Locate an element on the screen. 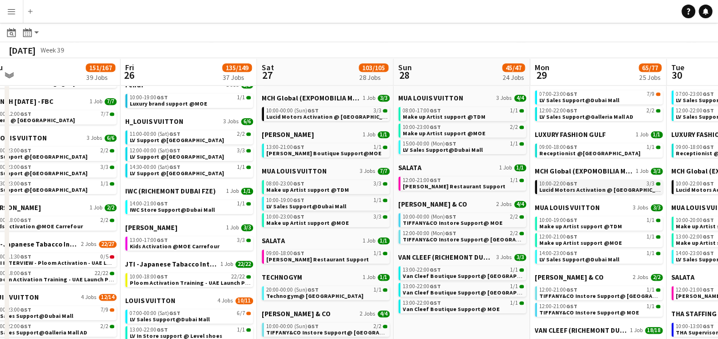 This screenshot has width=718, height=339. a: MUA LOUIS VUITTON3 Jobs7/7 is located at coordinates (325, 171).